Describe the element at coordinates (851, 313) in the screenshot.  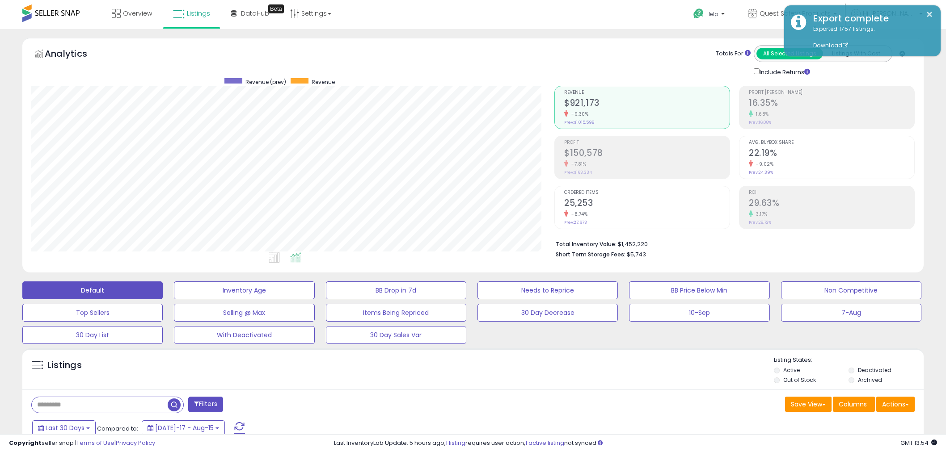
I see `button: 7-Aug` at that location.